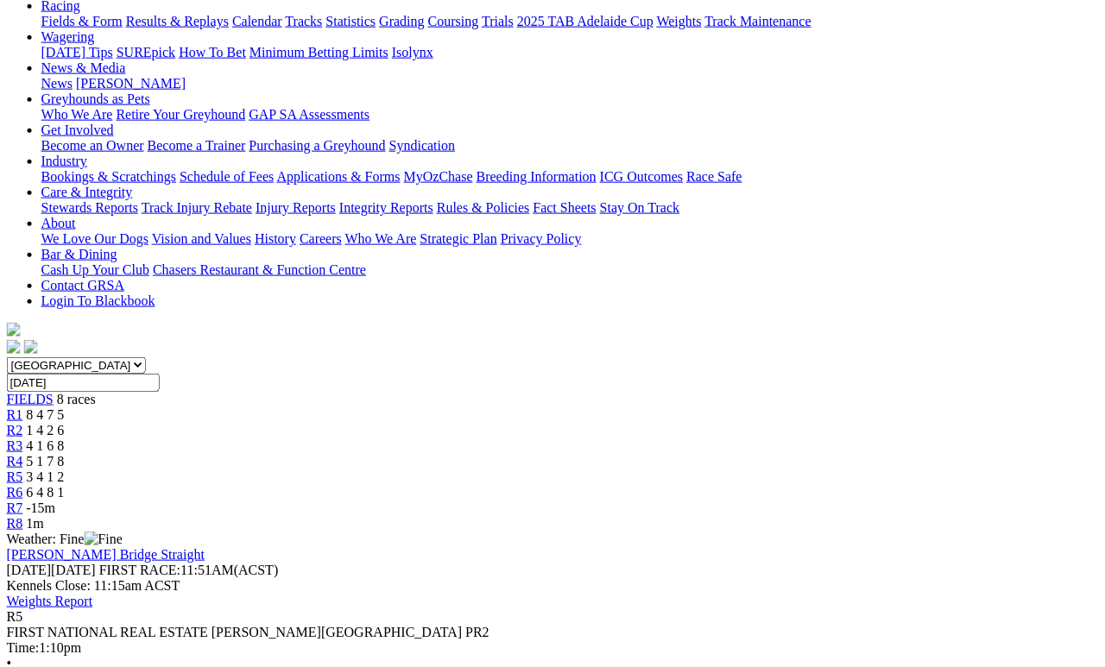  Describe the element at coordinates (565, 207) in the screenshot. I see `a: Fact Sheets` at that location.